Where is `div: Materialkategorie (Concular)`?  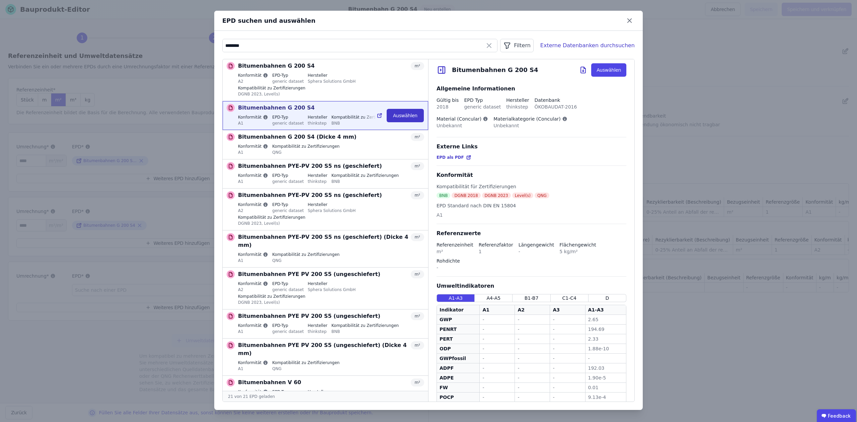 div: Materialkategorie (Concular) is located at coordinates (530, 119).